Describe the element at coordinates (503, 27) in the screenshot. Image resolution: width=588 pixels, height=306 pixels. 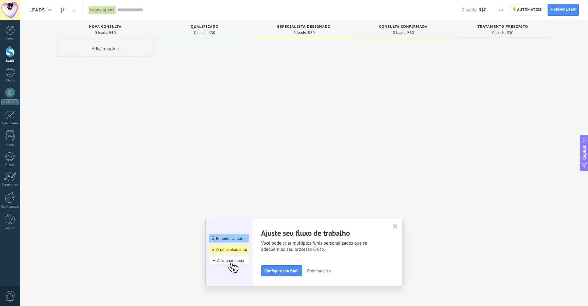
I see `span: Tratamento prescrito` at that location.